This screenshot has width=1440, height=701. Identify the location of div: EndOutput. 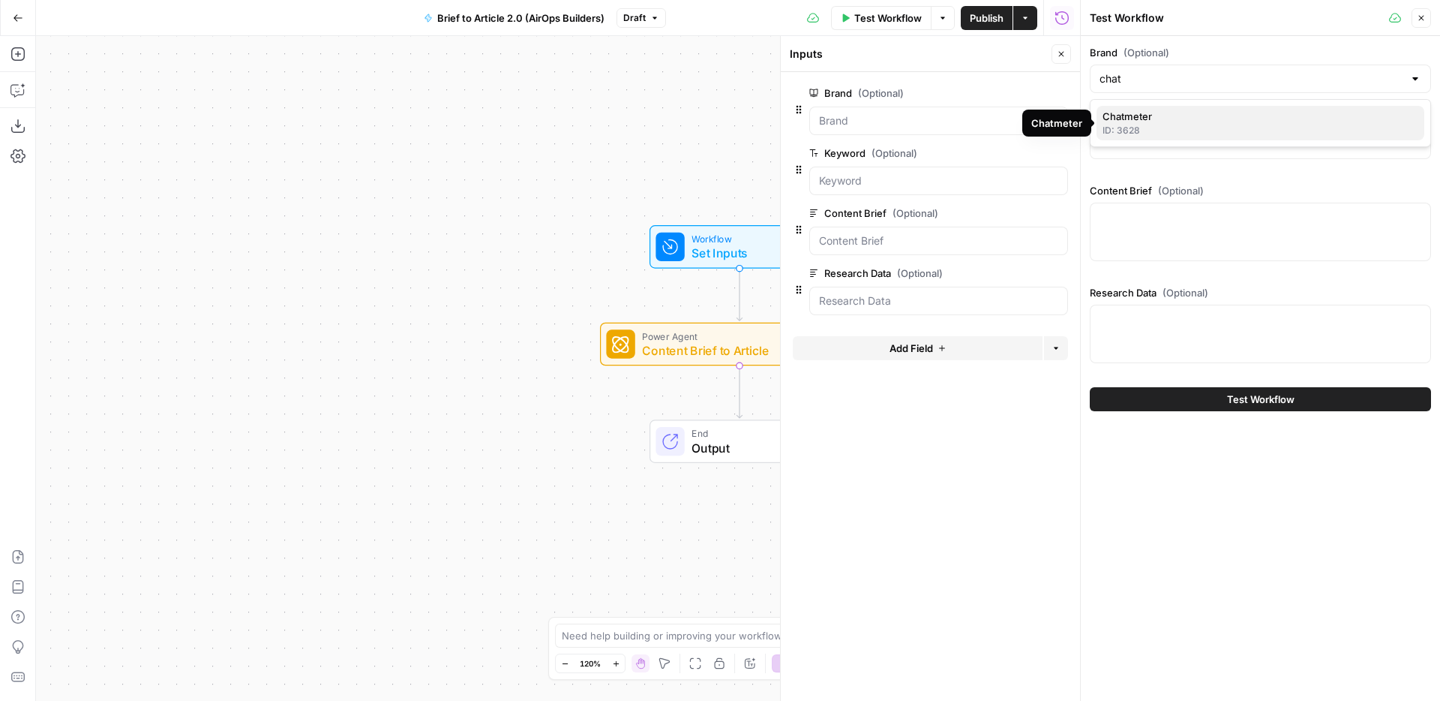
(740, 441).